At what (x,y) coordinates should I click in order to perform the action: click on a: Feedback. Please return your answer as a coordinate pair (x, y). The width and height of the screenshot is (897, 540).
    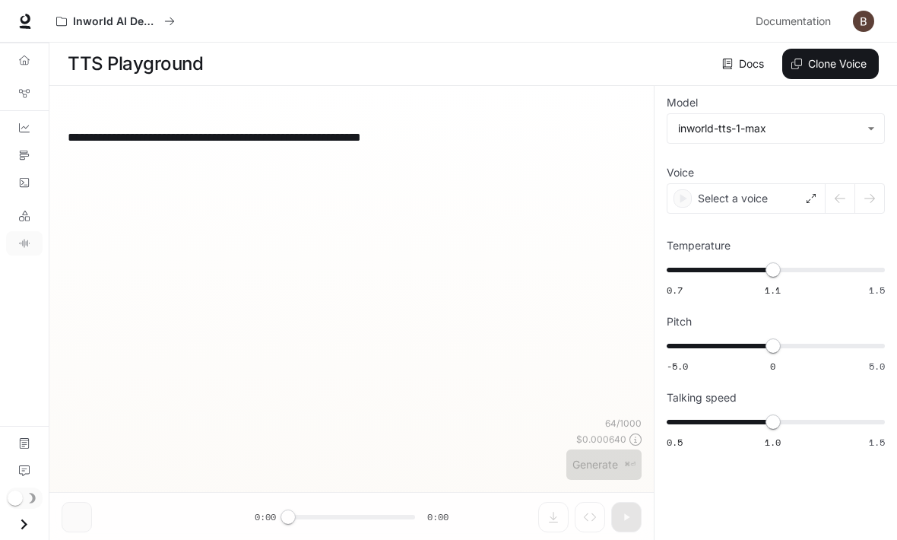
    Looking at the image, I should click on (24, 471).